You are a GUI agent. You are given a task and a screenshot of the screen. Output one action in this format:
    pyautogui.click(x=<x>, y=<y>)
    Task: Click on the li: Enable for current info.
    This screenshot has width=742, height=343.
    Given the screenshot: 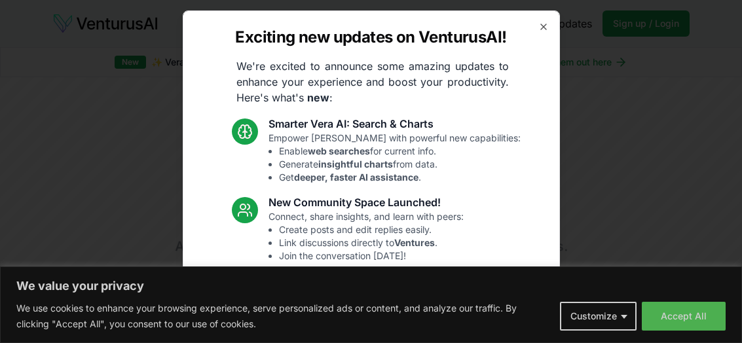 What is the action you would take?
    pyautogui.click(x=399, y=151)
    